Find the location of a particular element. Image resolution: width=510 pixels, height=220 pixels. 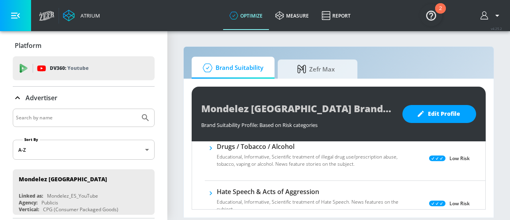

div: Hate Speech & Acts of AggressionEducational, Informative, Scientific treatment of Hate Speech. Ne... is located at coordinates (310, 202).